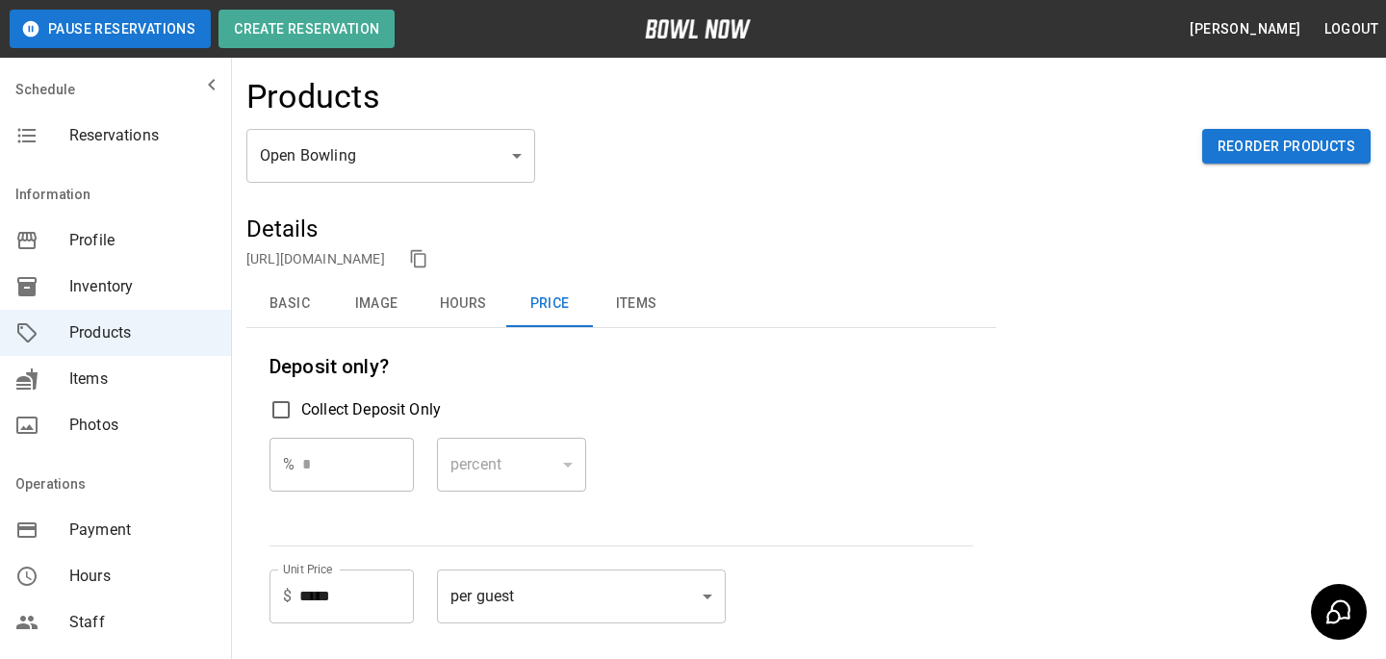 The image size is (1386, 659). I want to click on span: Collect Deposit Only, so click(370, 410).